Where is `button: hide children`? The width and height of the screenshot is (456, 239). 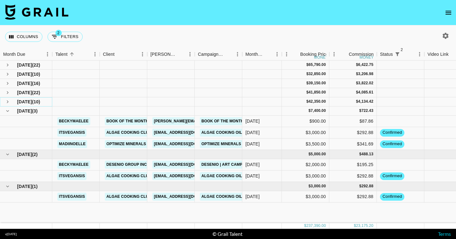
button: hide children is located at coordinates (8, 111).